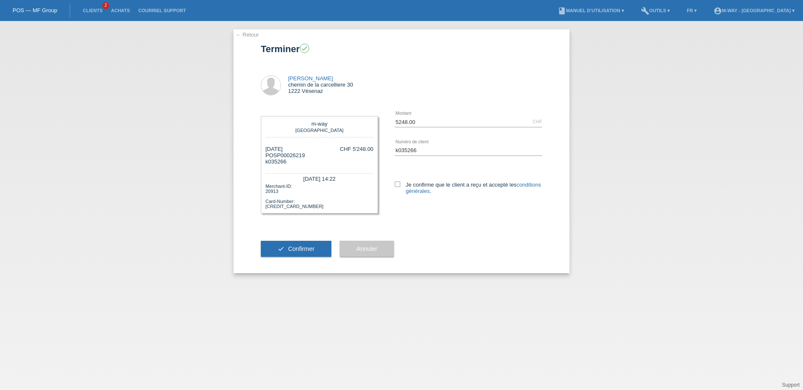  Describe the element at coordinates (120, 11) in the screenshot. I see `a: Achats` at that location.